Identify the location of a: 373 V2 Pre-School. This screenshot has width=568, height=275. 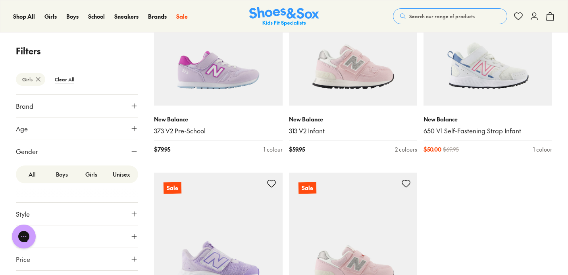
(218, 131).